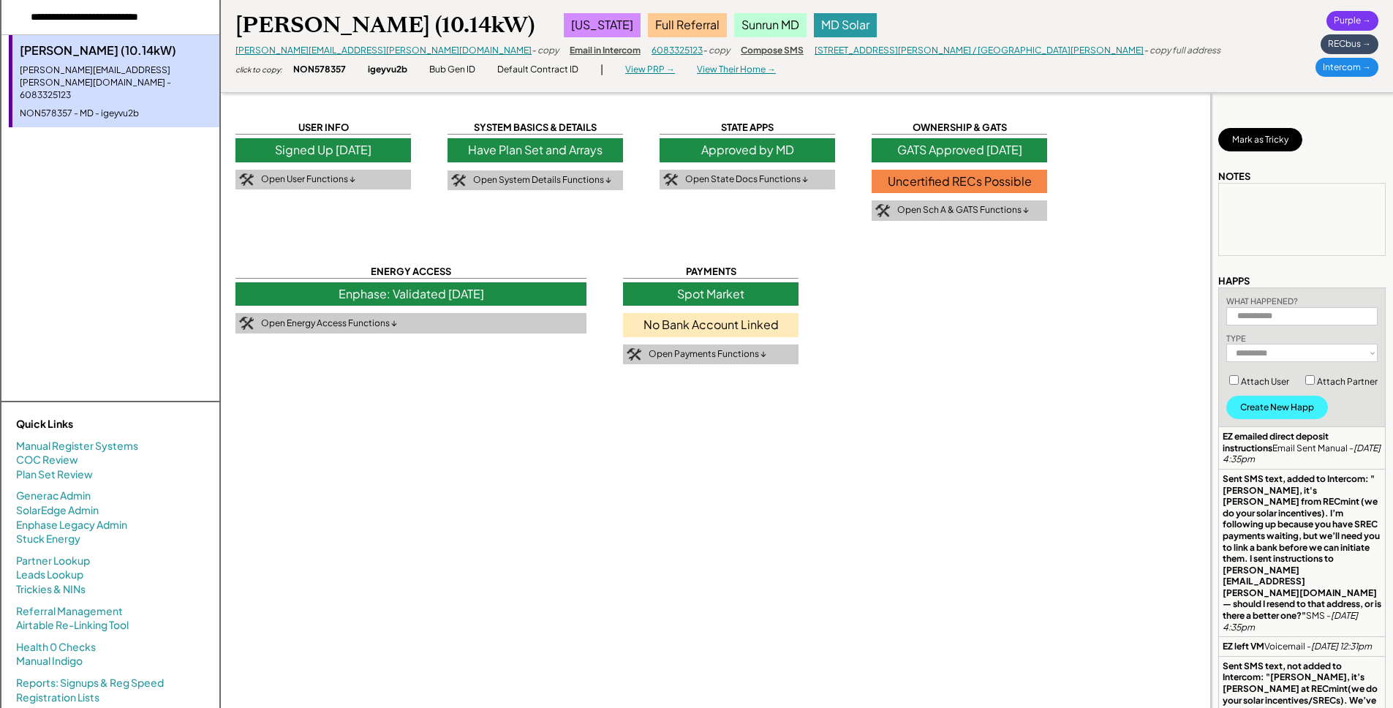 The height and width of the screenshot is (708, 1393). I want to click on div: OWNERSHIP & GATS, so click(959, 127).